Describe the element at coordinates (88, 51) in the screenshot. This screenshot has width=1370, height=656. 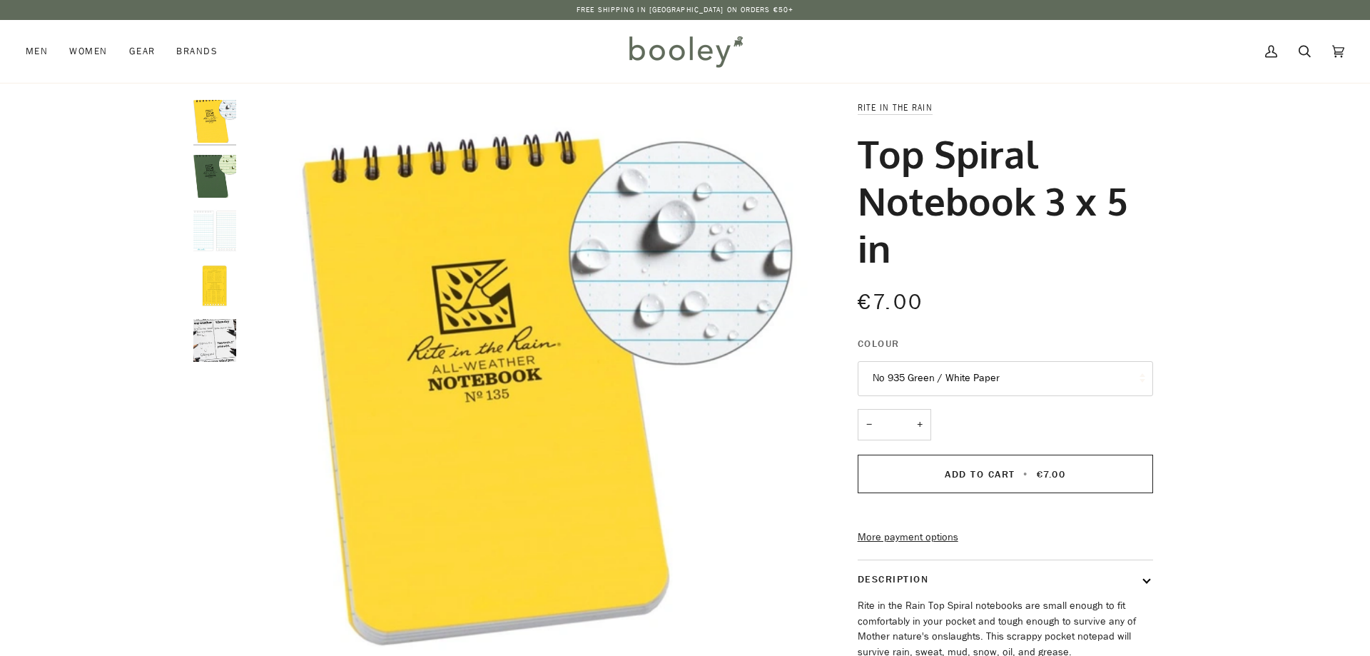
I see `div: Women` at that location.